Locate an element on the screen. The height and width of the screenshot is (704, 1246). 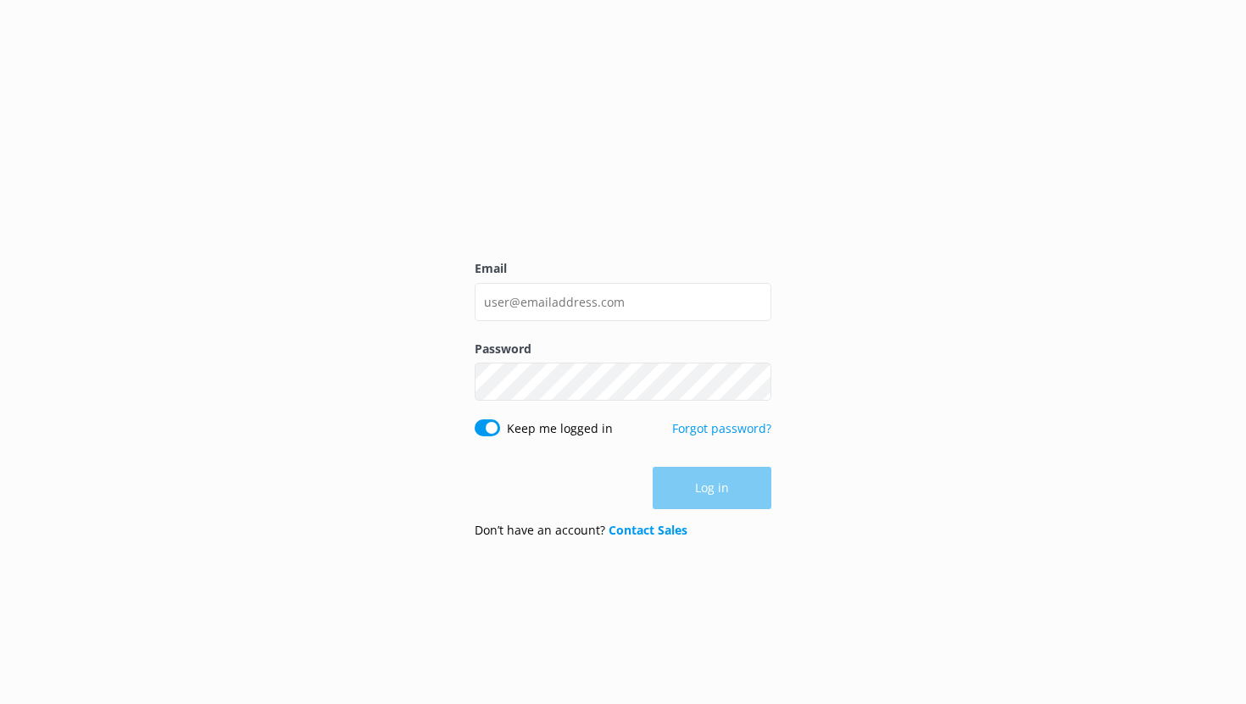
label: Password is located at coordinates (623, 349).